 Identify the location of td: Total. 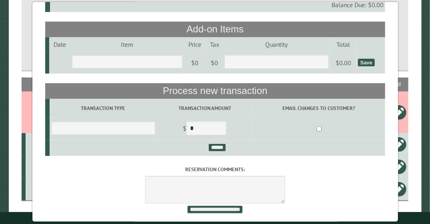
(343, 44).